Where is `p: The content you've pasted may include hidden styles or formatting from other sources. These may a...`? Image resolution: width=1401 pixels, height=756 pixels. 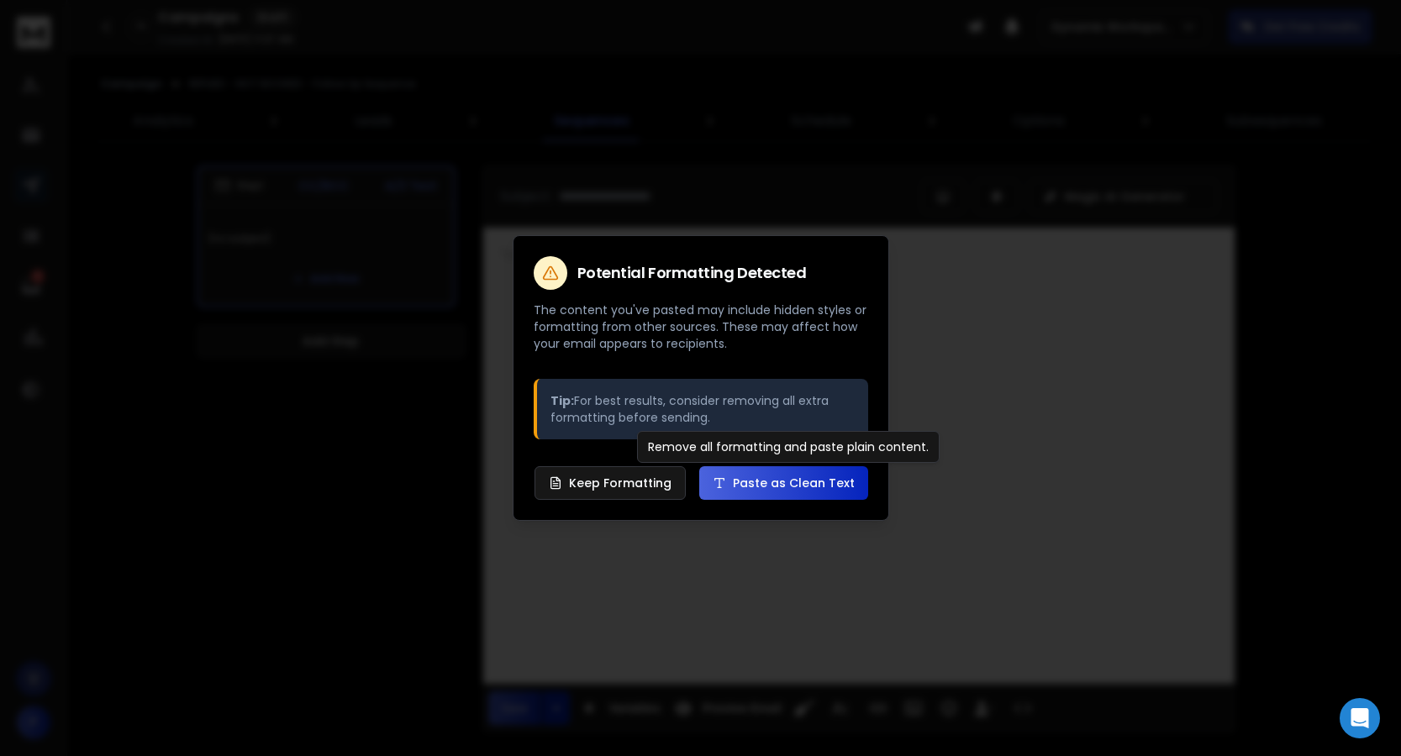 p: The content you've pasted may include hidden styles or formatting from other sources. These may a... is located at coordinates (701, 327).